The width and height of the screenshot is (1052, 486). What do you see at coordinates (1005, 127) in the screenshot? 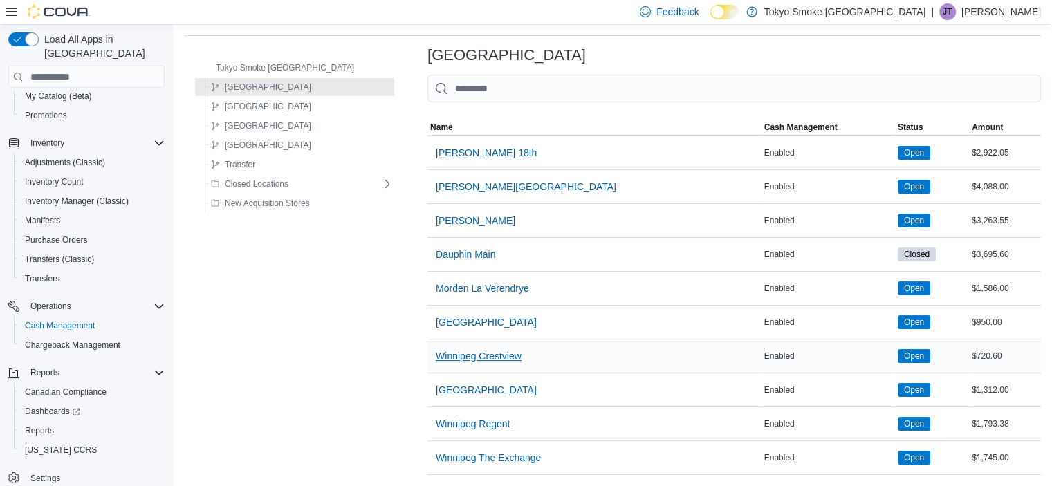
I see `button: Amount` at bounding box center [1005, 127].